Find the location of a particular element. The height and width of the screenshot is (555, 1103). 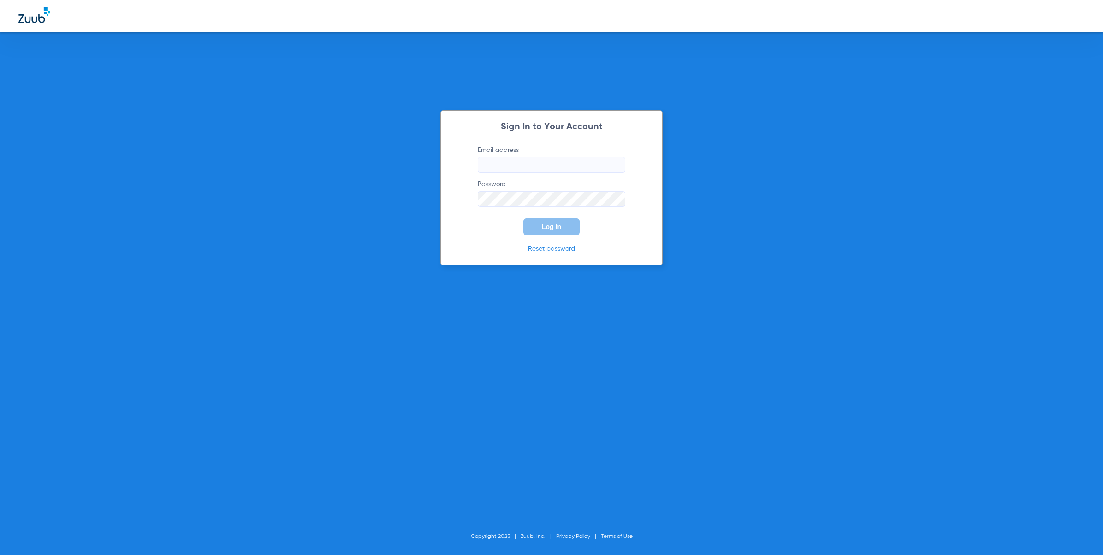

div: Chat Widget is located at coordinates (1080, 532).